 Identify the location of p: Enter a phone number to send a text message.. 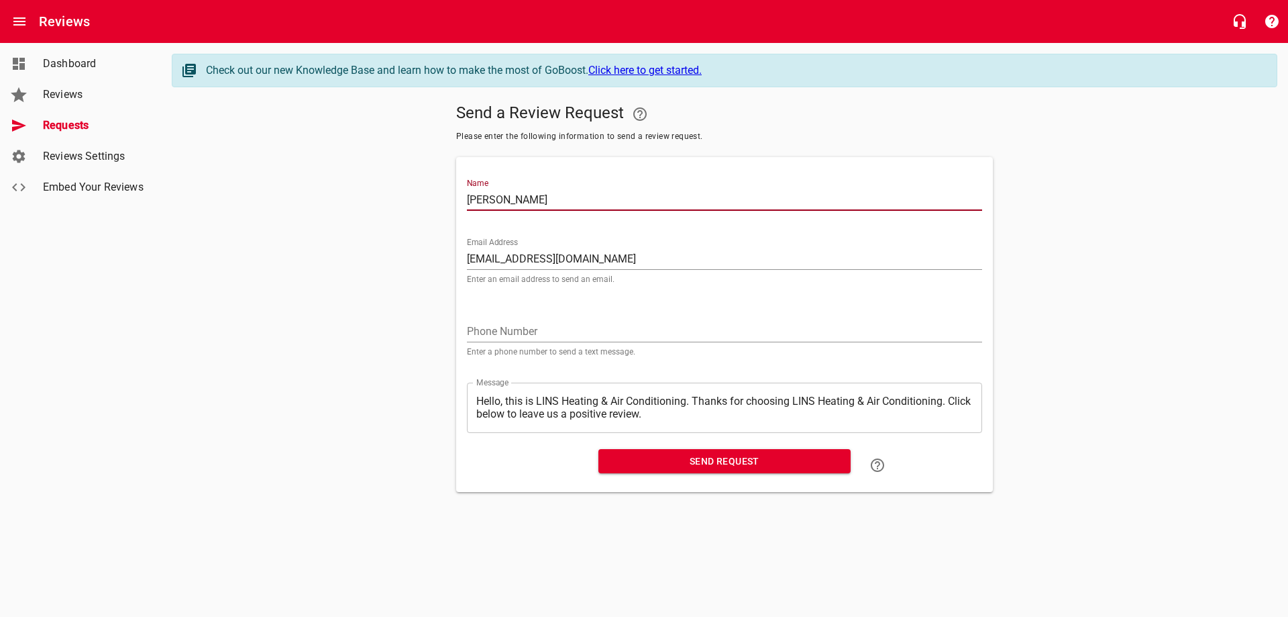
(725, 352).